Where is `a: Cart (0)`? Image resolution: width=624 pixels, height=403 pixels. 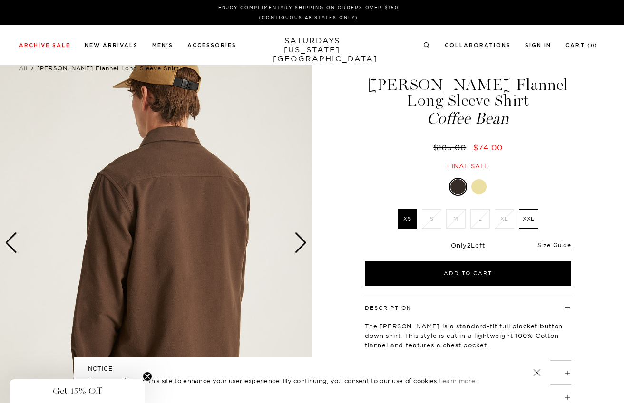 a: Cart (0) is located at coordinates (582, 45).